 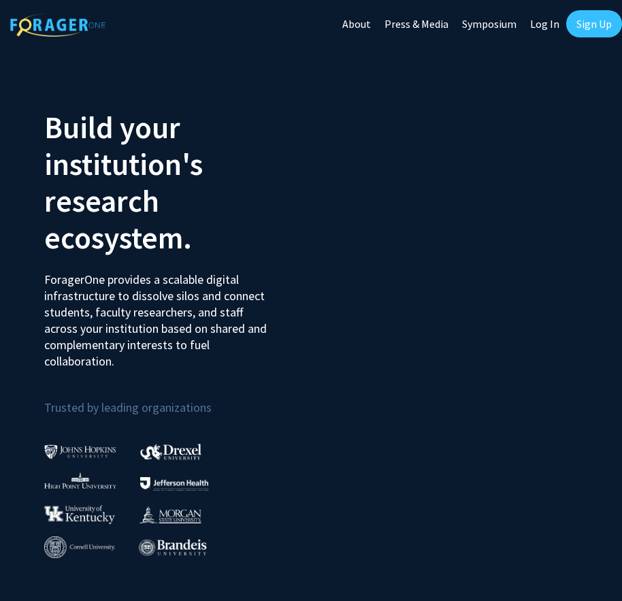 I want to click on img: Cornell University, so click(x=80, y=547).